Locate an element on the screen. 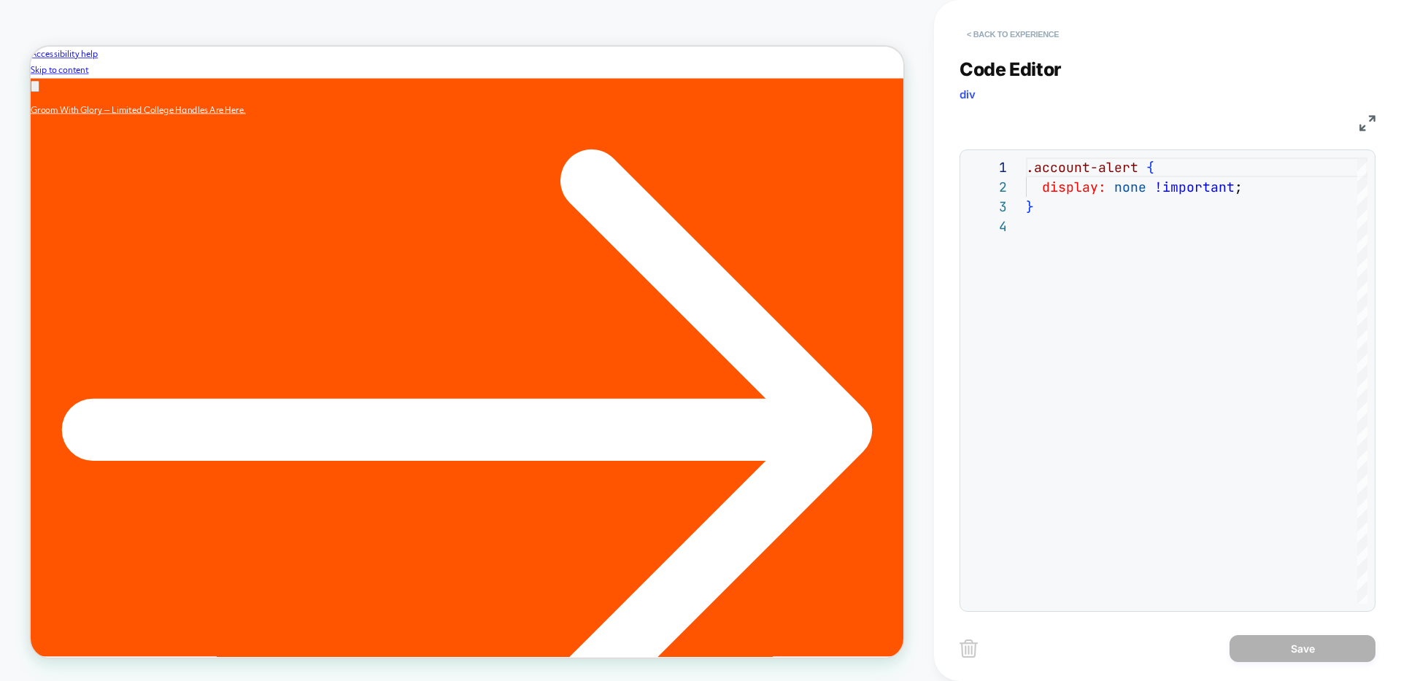 The width and height of the screenshot is (1401, 681). span: !important is located at coordinates (1194, 187).